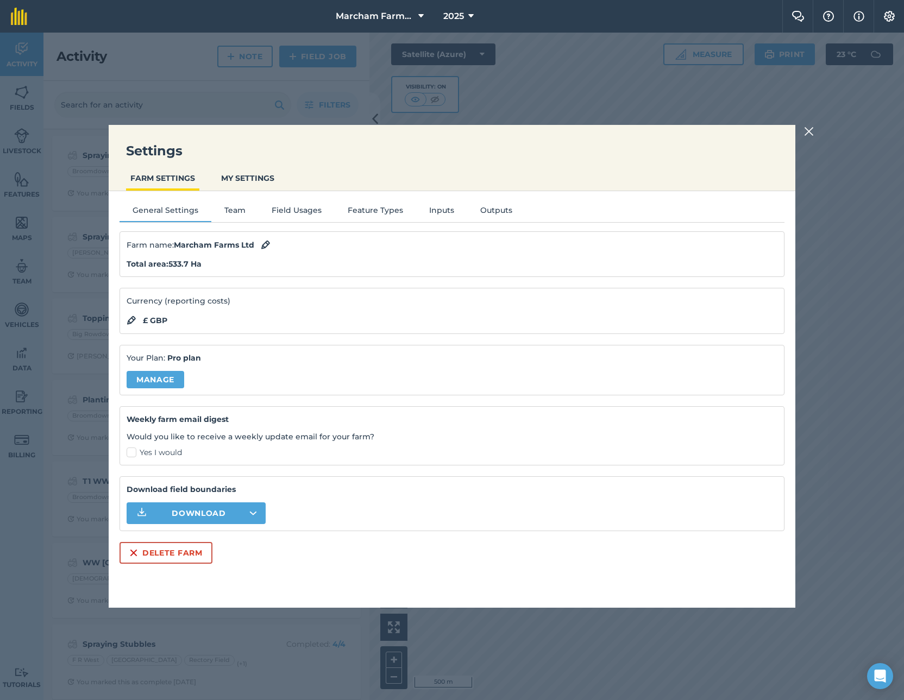 The height and width of the screenshot is (700, 904). Describe the element at coordinates (184, 358) in the screenshot. I see `strong: Pro plan` at that location.